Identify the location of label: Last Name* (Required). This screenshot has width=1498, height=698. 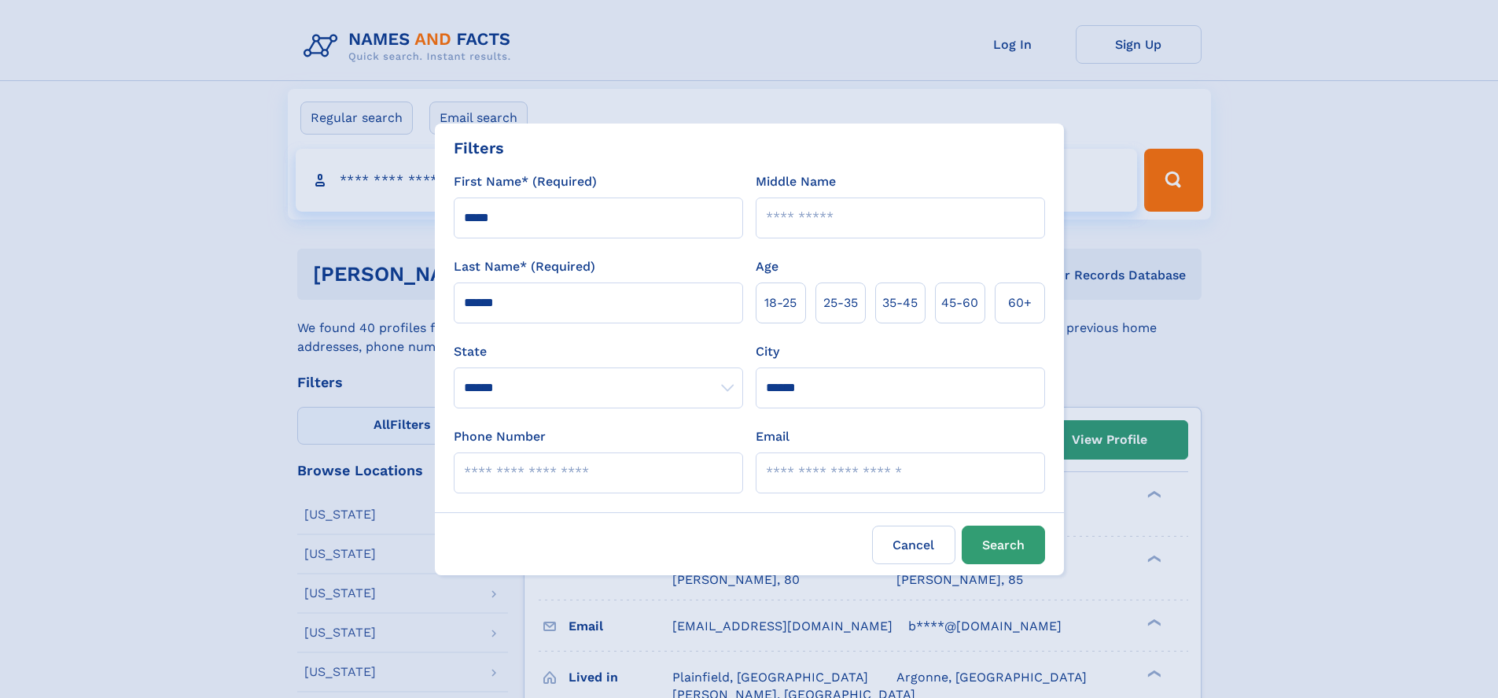
(525, 267).